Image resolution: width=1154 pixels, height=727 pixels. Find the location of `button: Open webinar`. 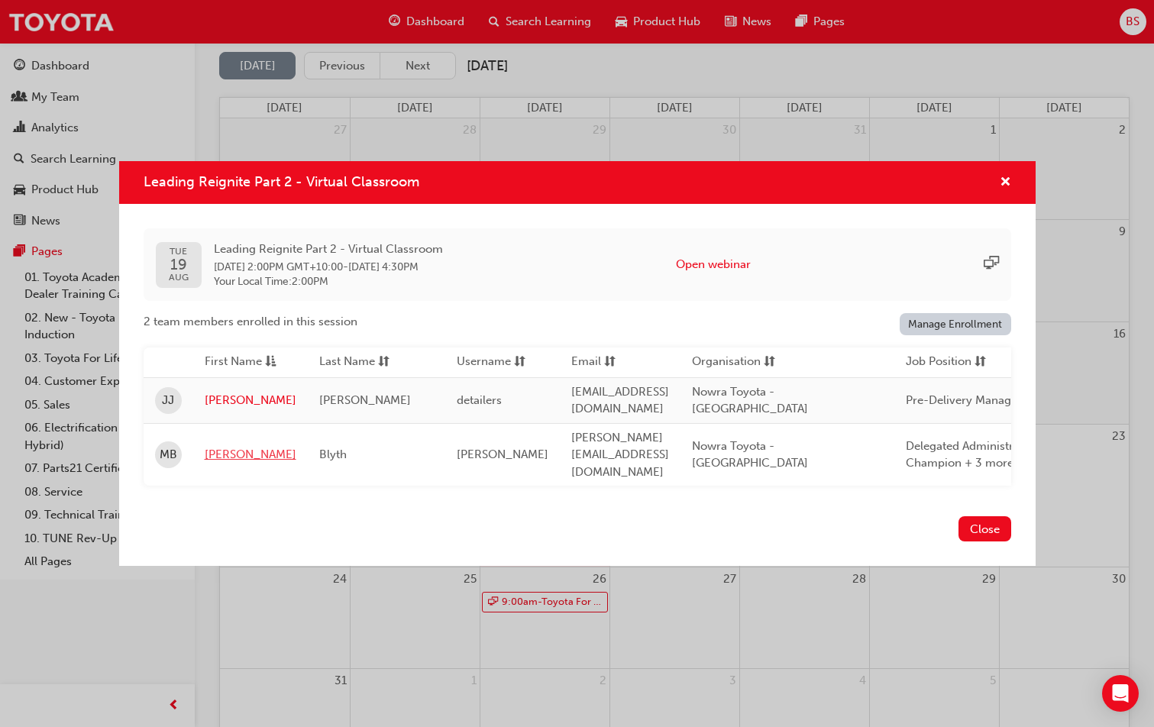

button: Open webinar is located at coordinates (713, 264).